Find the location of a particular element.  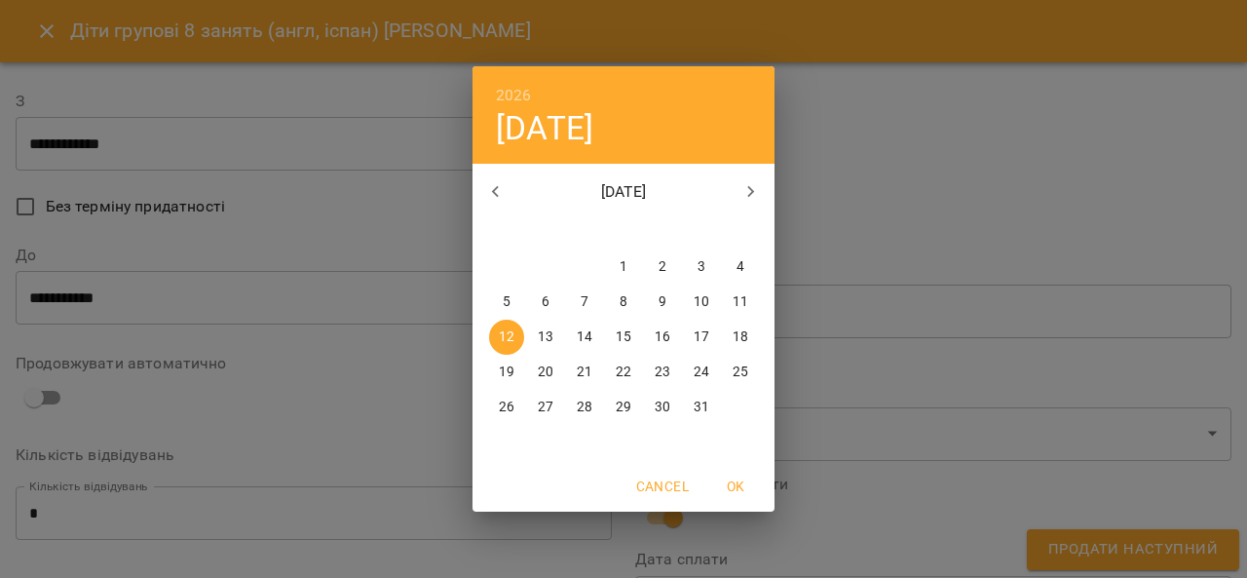

button: 2 is located at coordinates (662, 267).